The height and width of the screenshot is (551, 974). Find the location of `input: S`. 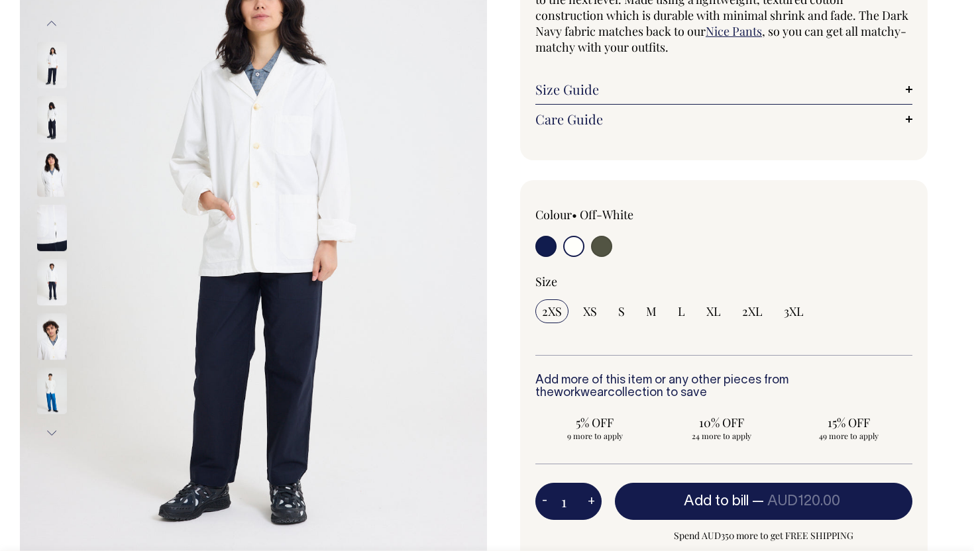

input: S is located at coordinates (621, 311).